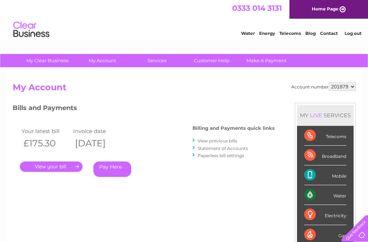 Image resolution: width=368 pixels, height=242 pixels. I want to click on div: MY SERVICES, so click(325, 115).